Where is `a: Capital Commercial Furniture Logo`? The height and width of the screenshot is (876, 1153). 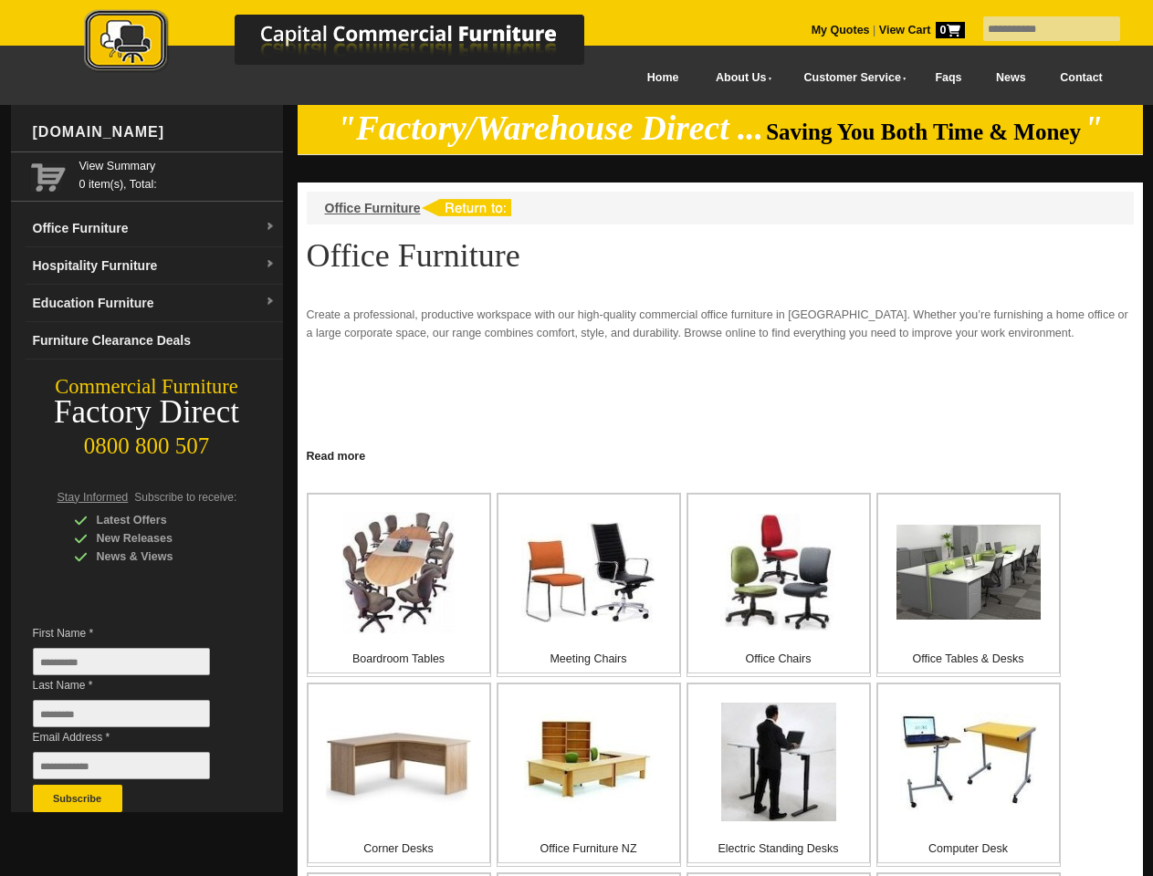 a: Capital Commercial Furniture Logo is located at coordinates (353, 45).